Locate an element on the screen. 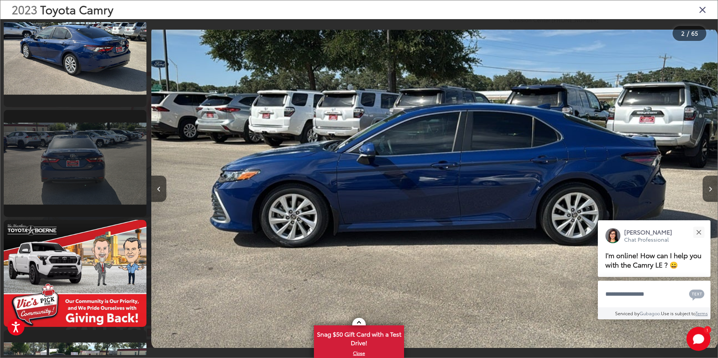 The width and height of the screenshot is (718, 358). a: Gubagoo. is located at coordinates (650, 313).